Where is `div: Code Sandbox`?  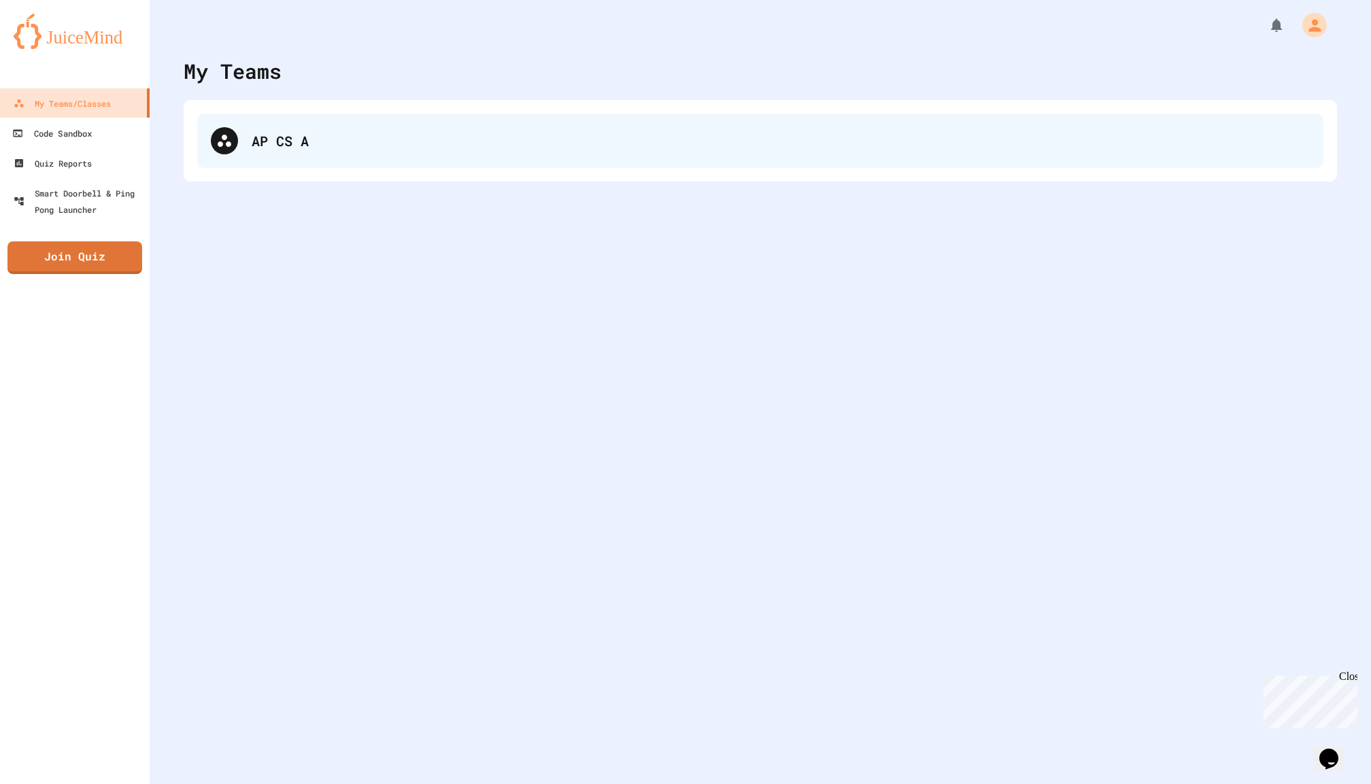
div: Code Sandbox is located at coordinates (52, 133).